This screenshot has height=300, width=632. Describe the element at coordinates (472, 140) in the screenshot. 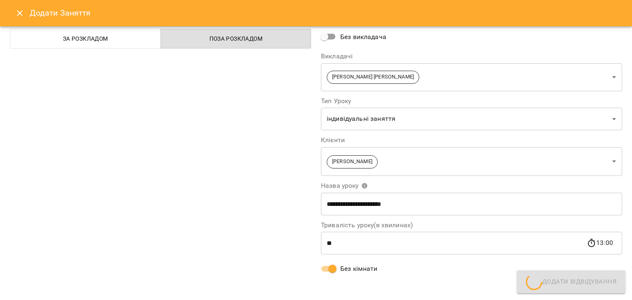

I see `label: Клієнти` at that location.